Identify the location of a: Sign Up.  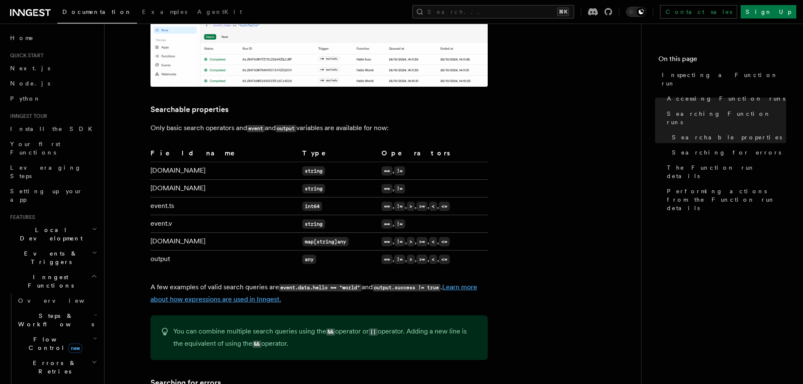
(769, 12).